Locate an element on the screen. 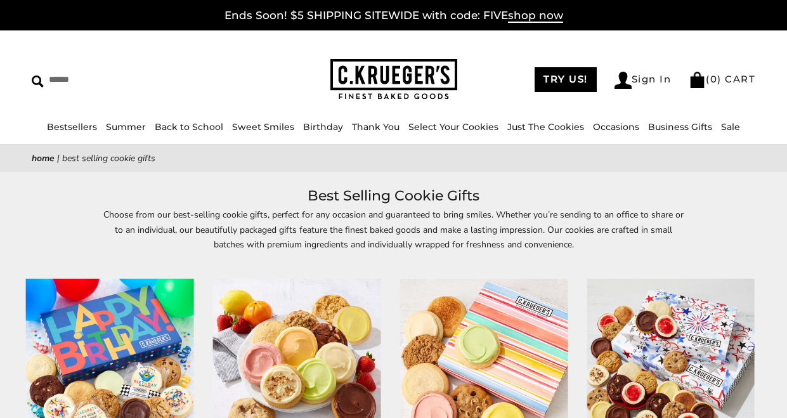 The width and height of the screenshot is (787, 418). a: Select Your Cookies is located at coordinates (453, 127).